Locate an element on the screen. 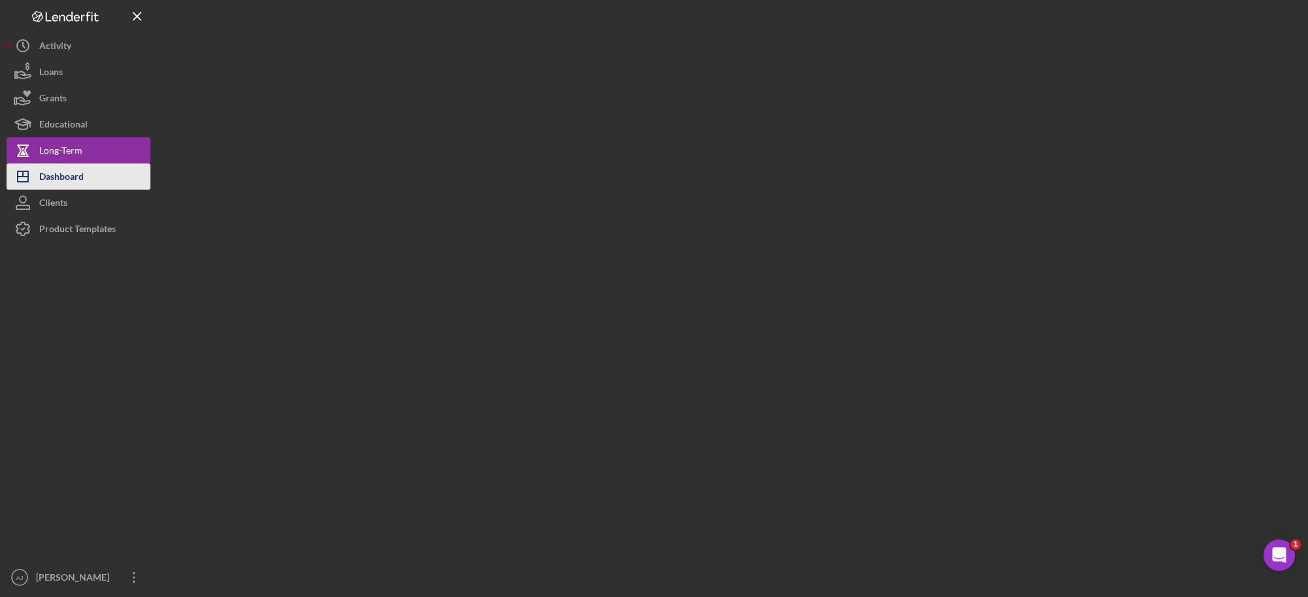 This screenshot has height=597, width=1308. a: Dashboard is located at coordinates (78, 177).